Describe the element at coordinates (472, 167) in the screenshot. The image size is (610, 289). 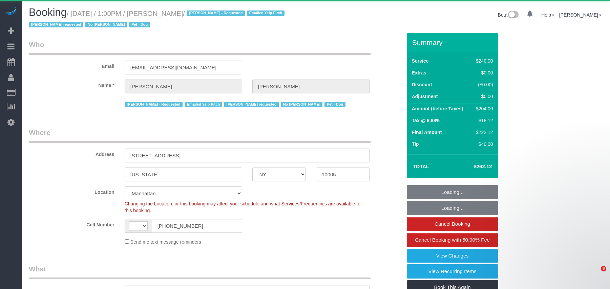
I see `h4: $262.12` at that location.